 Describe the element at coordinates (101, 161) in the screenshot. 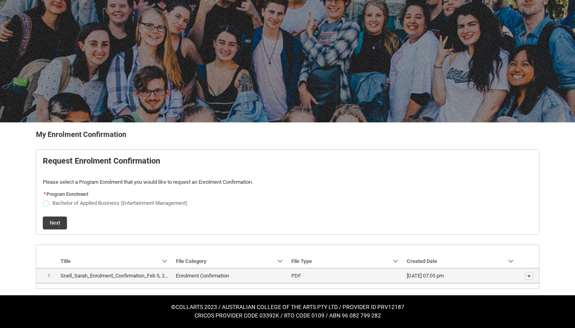

I see `b: Request Enrolment Confirmation` at that location.